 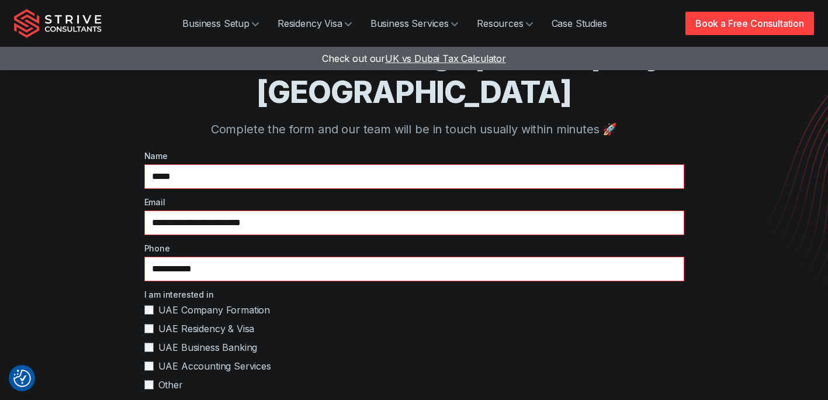 I want to click on input: UAE Accounting Services, so click(x=149, y=366).